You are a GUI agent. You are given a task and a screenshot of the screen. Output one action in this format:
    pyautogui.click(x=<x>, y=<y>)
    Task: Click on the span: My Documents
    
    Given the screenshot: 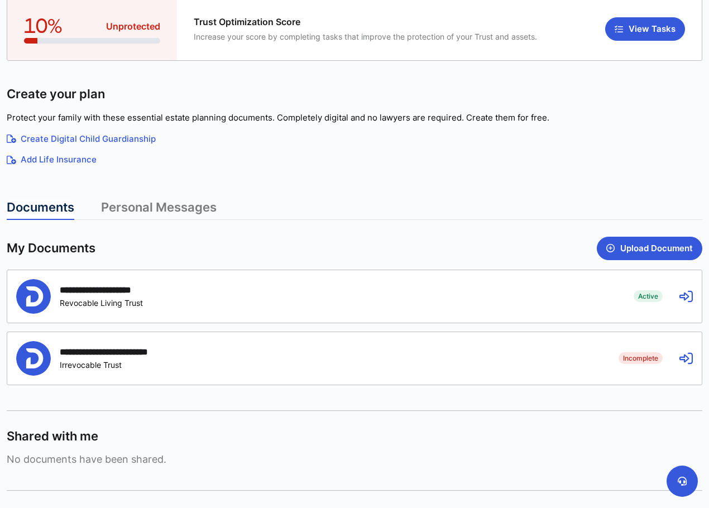 What is the action you would take?
    pyautogui.click(x=51, y=248)
    